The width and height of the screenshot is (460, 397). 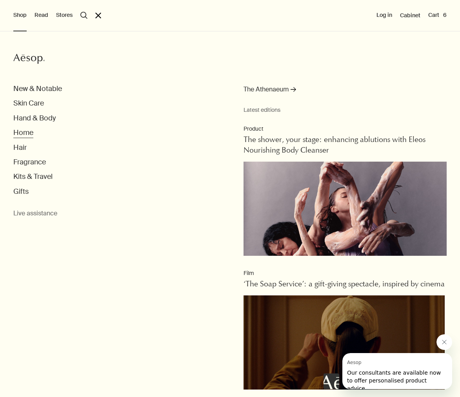 I want to click on div: Aesop says "Our consultants are available now to offer personalised product advice.". Open messag..., so click(x=388, y=361).